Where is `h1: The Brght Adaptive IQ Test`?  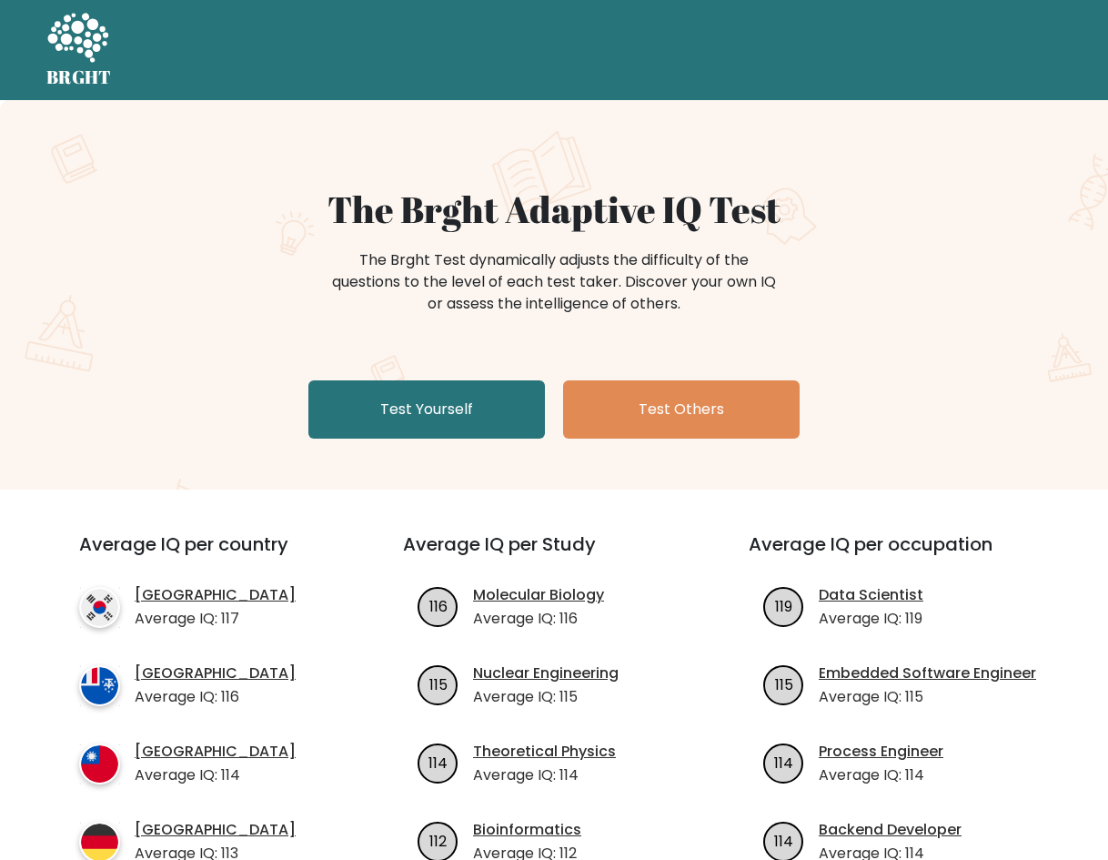
h1: The Brght Adaptive IQ Test is located at coordinates (554, 209).